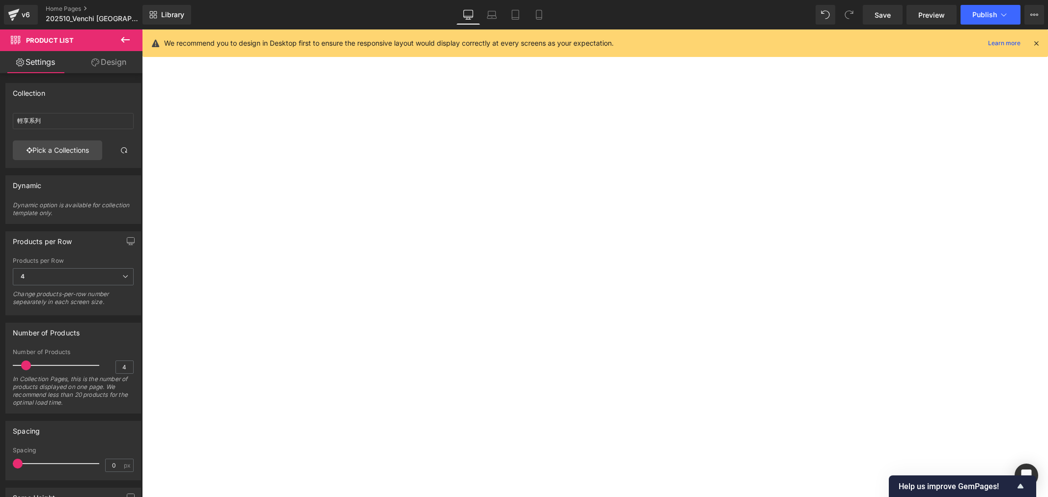  I want to click on span: Preview, so click(932, 15).